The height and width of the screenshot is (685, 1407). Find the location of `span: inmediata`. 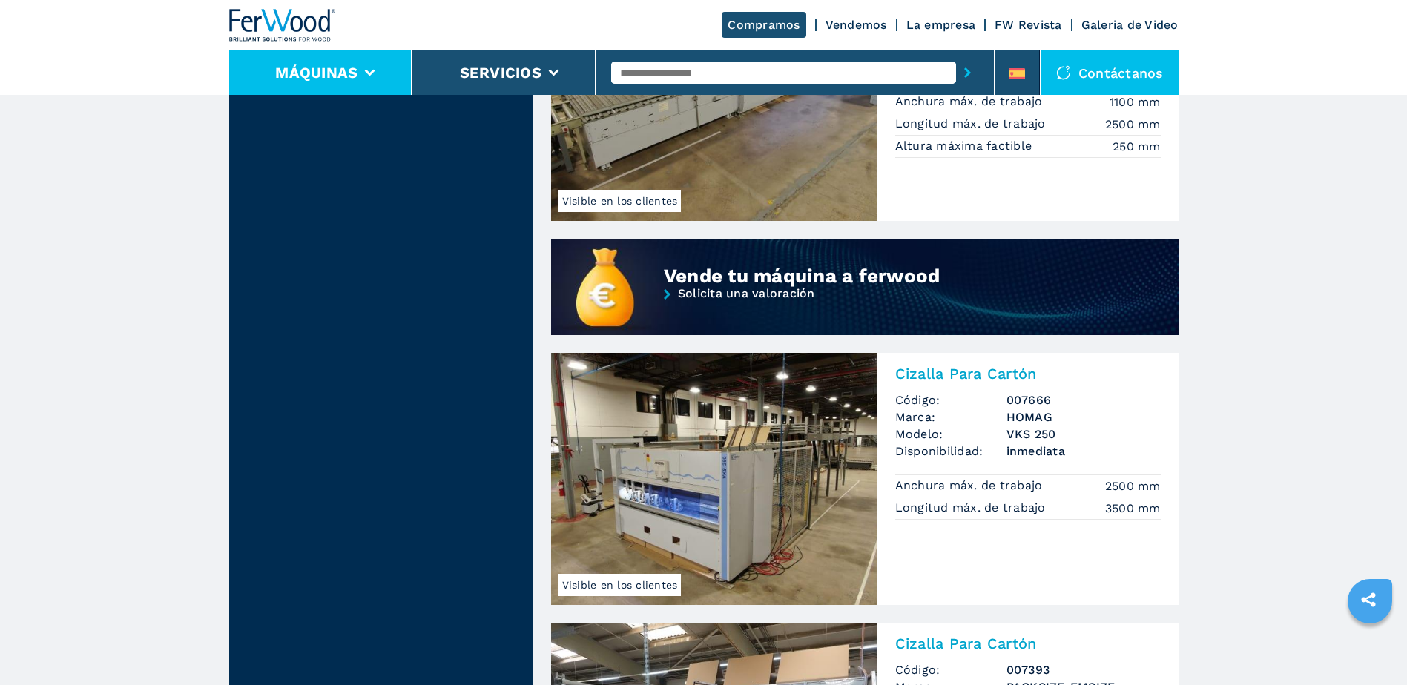

span: inmediata is located at coordinates (1083, 451).